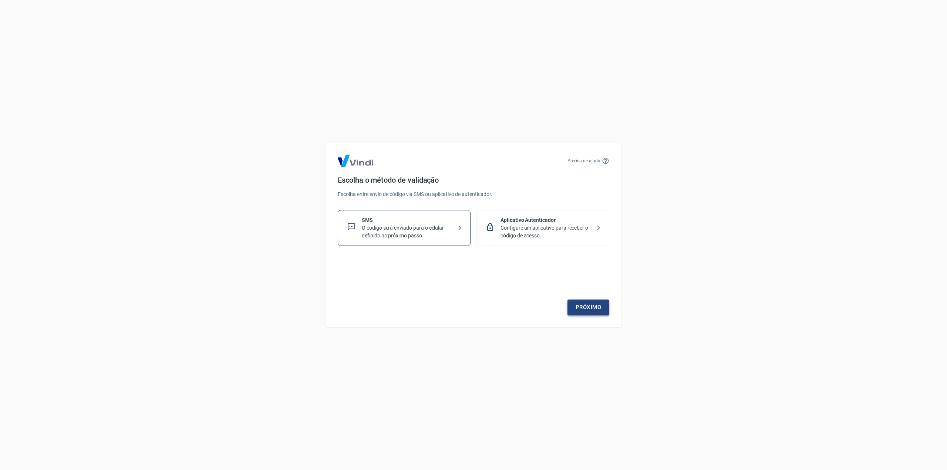  I want to click on img: Logo Vind, so click(355, 161).